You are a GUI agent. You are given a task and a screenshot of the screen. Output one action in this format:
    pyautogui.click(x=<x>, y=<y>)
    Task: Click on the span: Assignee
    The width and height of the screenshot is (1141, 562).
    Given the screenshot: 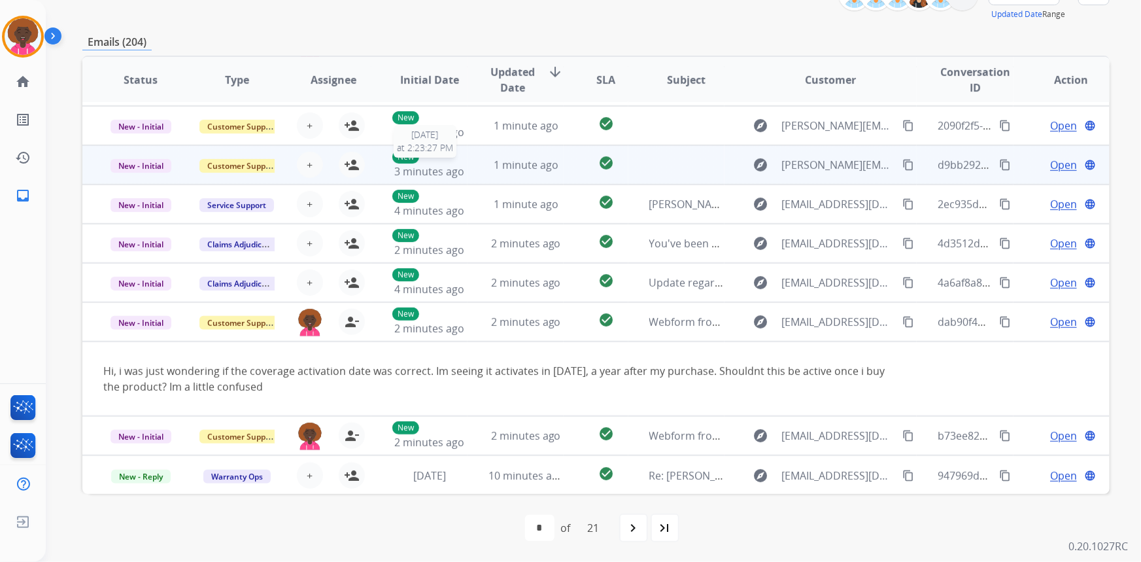 What is the action you would take?
    pyautogui.click(x=334, y=80)
    